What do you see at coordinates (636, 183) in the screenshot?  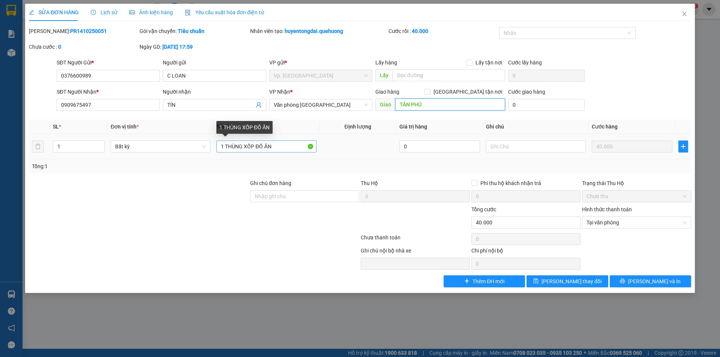 I see `div: Trạng thái Thu Hộ` at bounding box center [636, 183].